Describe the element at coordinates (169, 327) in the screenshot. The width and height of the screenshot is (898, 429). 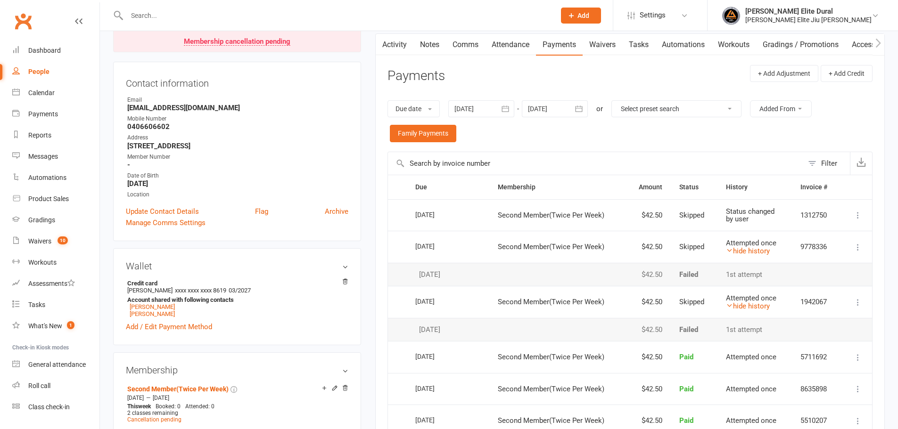
I see `a: Add / Edit Payment Method` at that location.